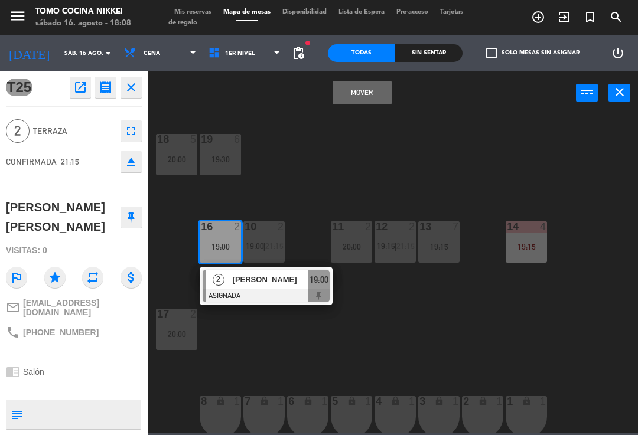 This screenshot has height=435, width=638. What do you see at coordinates (131, 162) in the screenshot?
I see `button: eject` at bounding box center [131, 162].